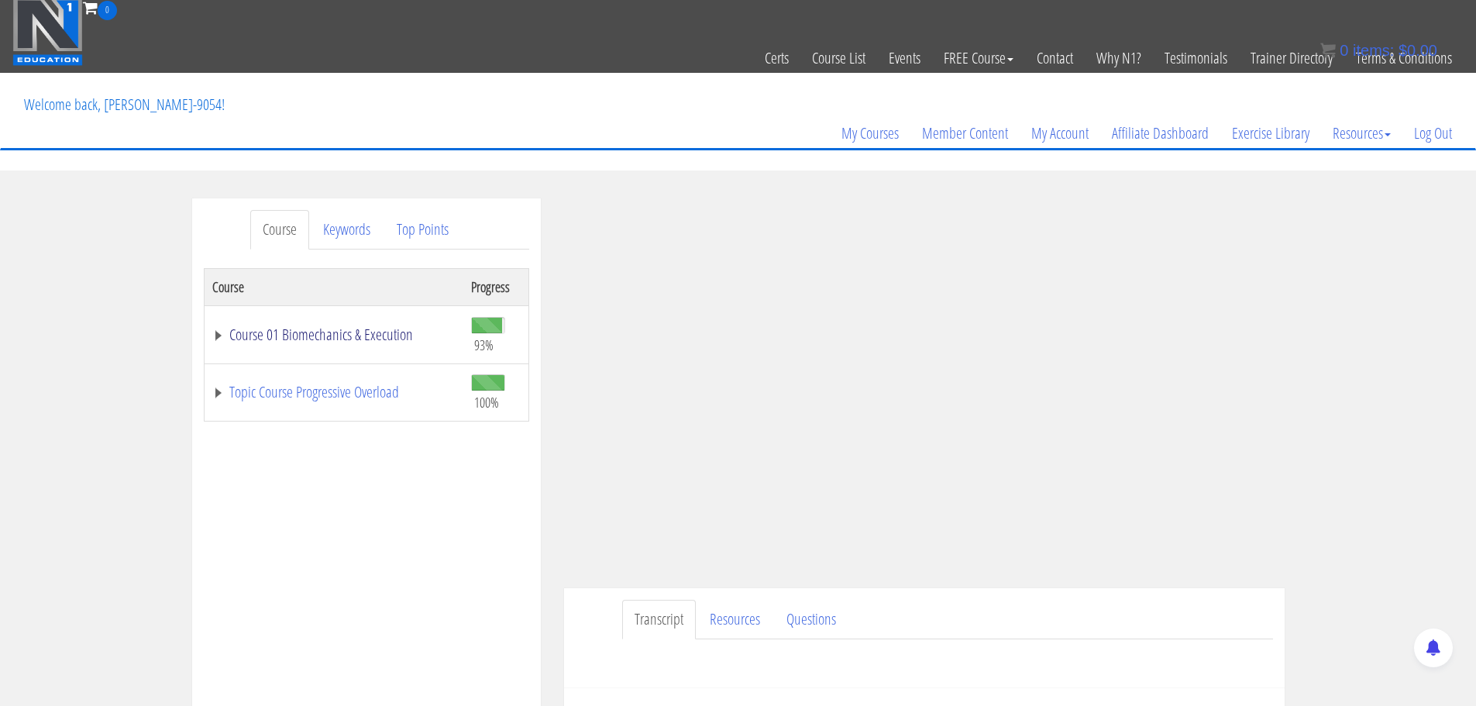 The width and height of the screenshot is (1476, 706). What do you see at coordinates (904, 58) in the screenshot?
I see `a: Events` at bounding box center [904, 58].